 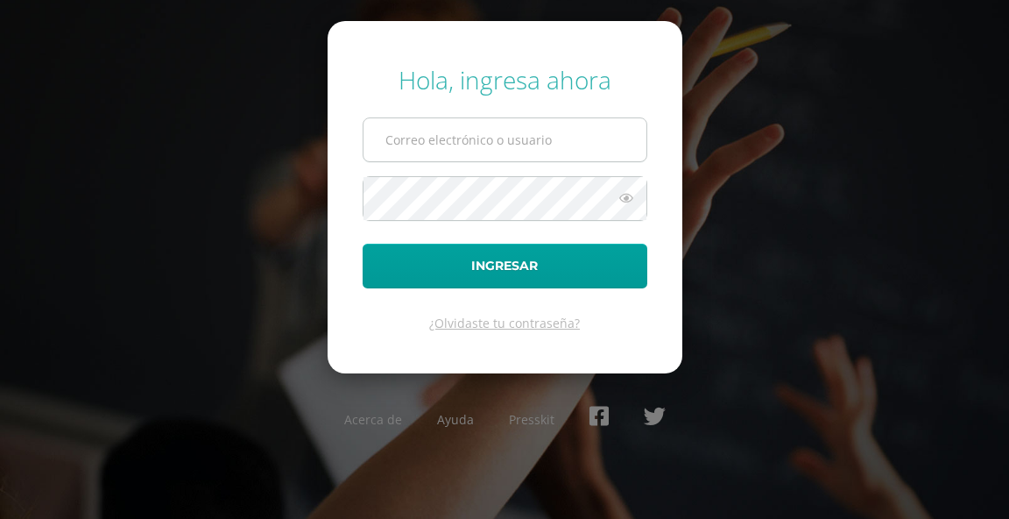 What do you see at coordinates (505, 80) in the screenshot?
I see `div: Hola, ingresa ahora` at bounding box center [505, 80].